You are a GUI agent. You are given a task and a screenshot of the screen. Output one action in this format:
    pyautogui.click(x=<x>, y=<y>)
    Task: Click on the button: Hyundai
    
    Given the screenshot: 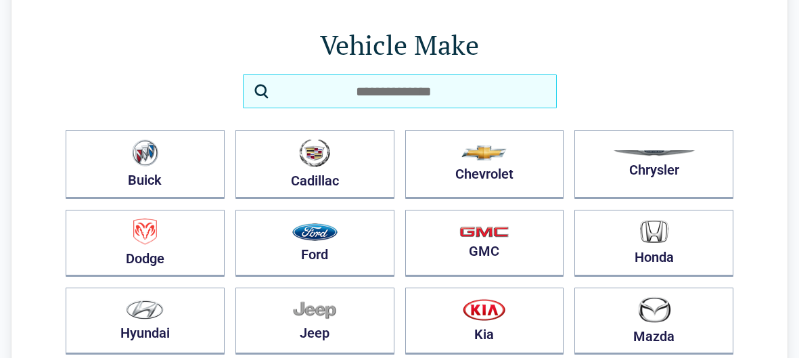 What is the action you would take?
    pyautogui.click(x=145, y=321)
    